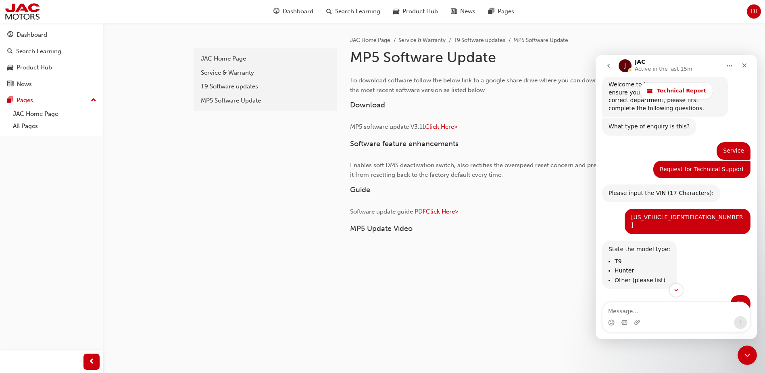 This screenshot has height=373, width=765. Describe the element at coordinates (265, 100) in the screenshot. I see `a: MP5 Software Update` at that location.